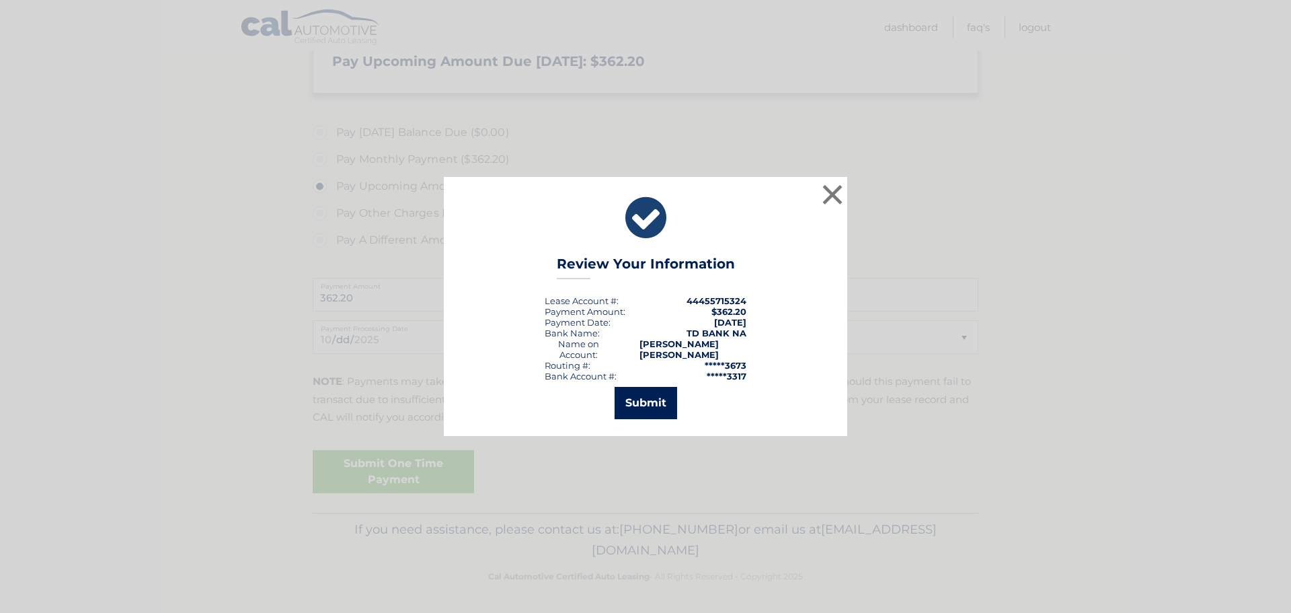 The image size is (1291, 613). What do you see at coordinates (582, 301) in the screenshot?
I see `div: Lease Account #:` at bounding box center [582, 301].